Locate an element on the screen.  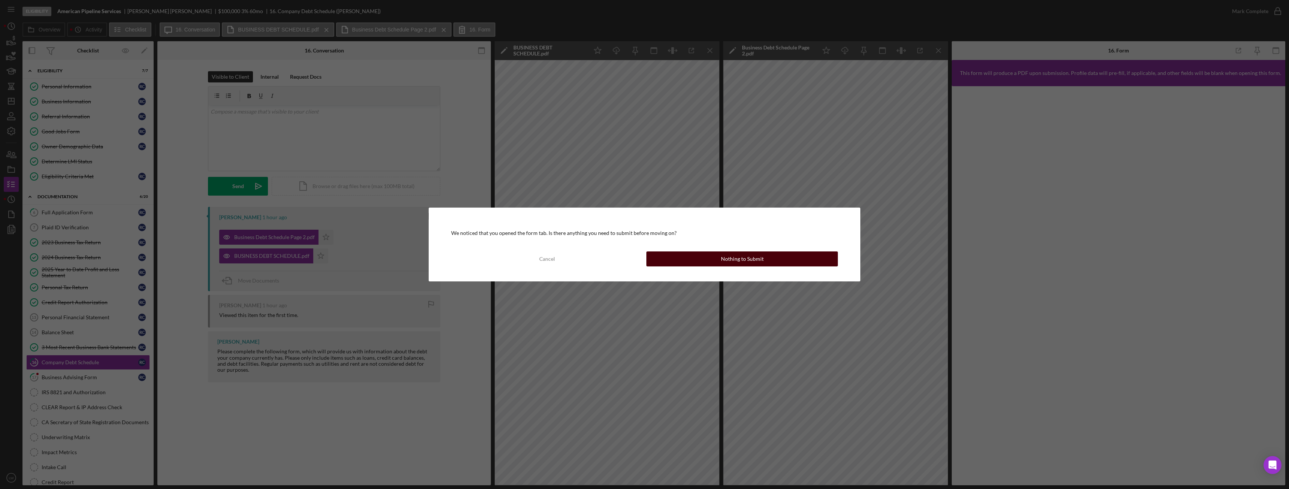
div: Cancel is located at coordinates (547, 259).